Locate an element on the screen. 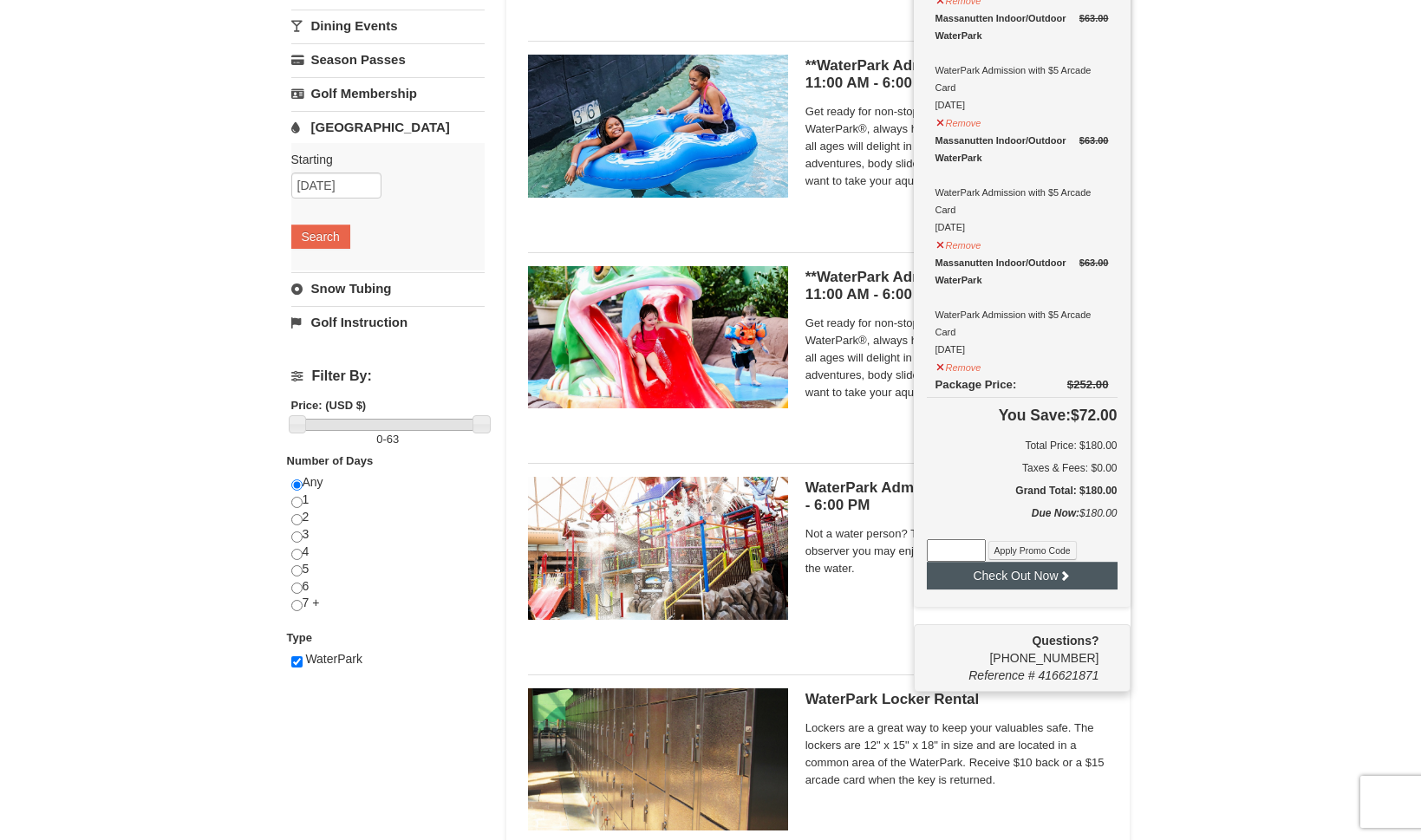 Image resolution: width=1421 pixels, height=840 pixels. span: You Save: is located at coordinates (1034, 415).